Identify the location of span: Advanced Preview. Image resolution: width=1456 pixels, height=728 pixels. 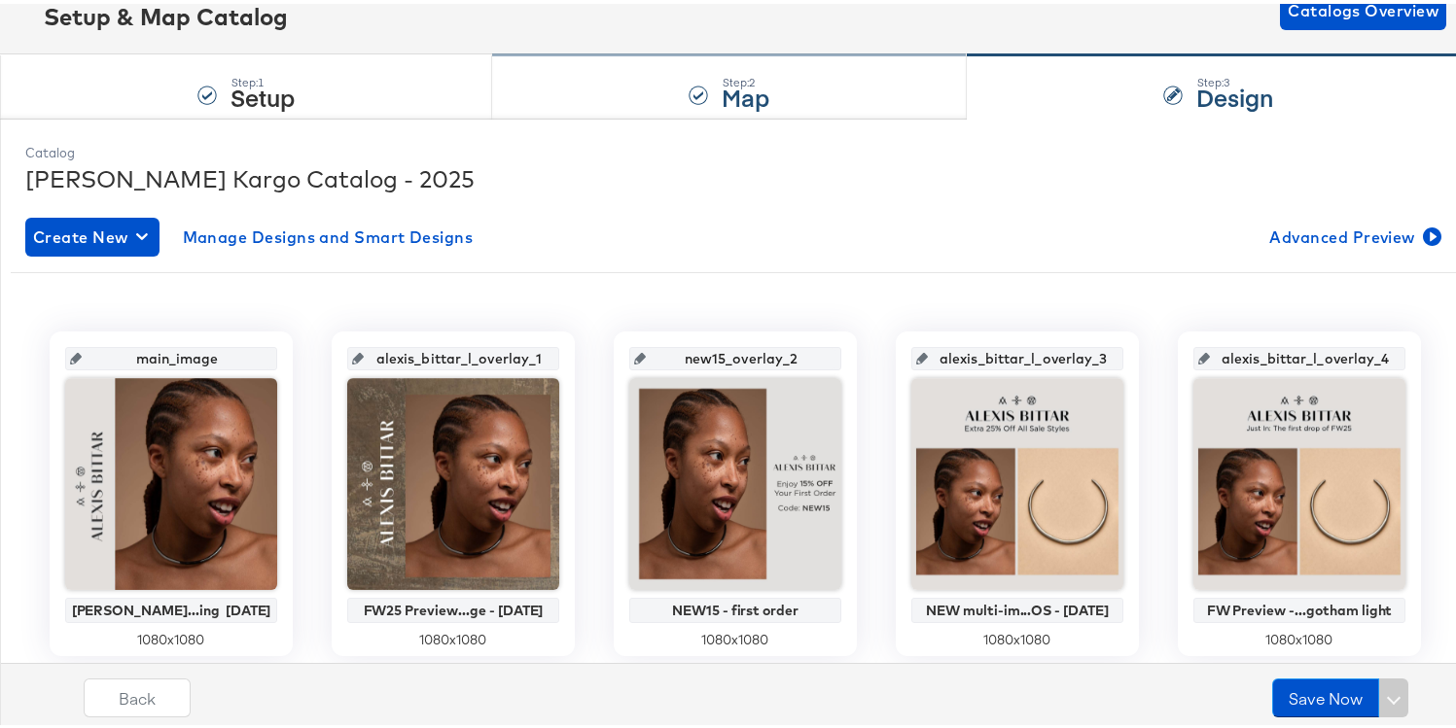
(1353, 233).